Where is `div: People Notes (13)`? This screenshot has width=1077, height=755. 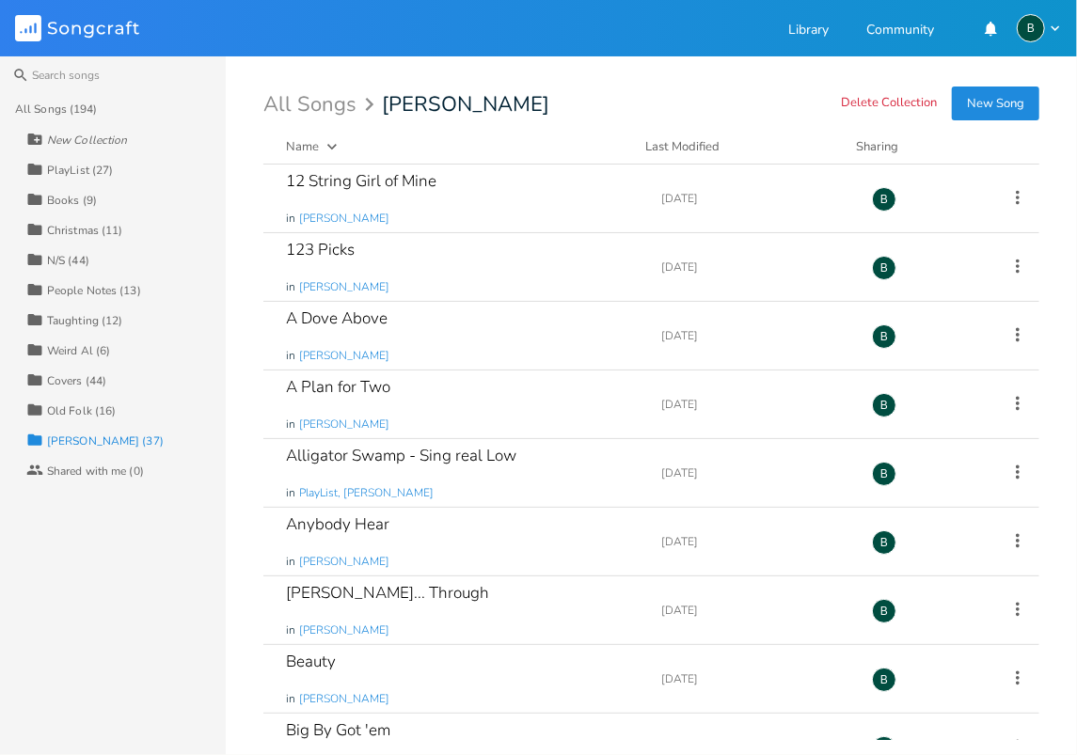
div: People Notes (13) is located at coordinates (94, 291).